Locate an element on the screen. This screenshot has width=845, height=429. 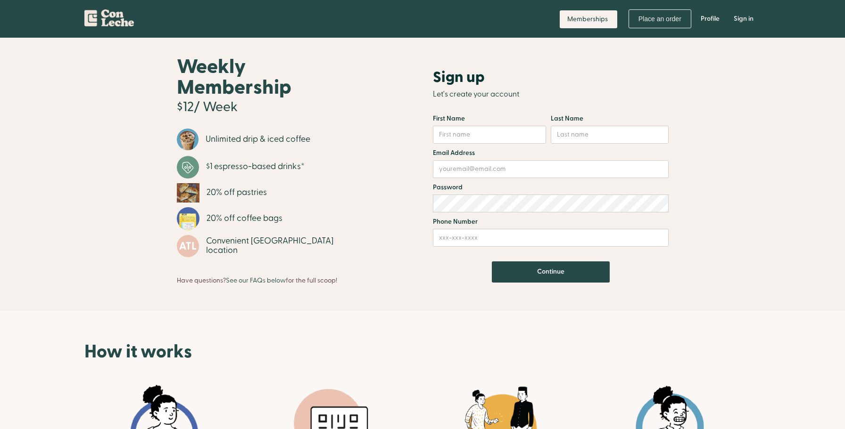
label: Password is located at coordinates (551, 188).